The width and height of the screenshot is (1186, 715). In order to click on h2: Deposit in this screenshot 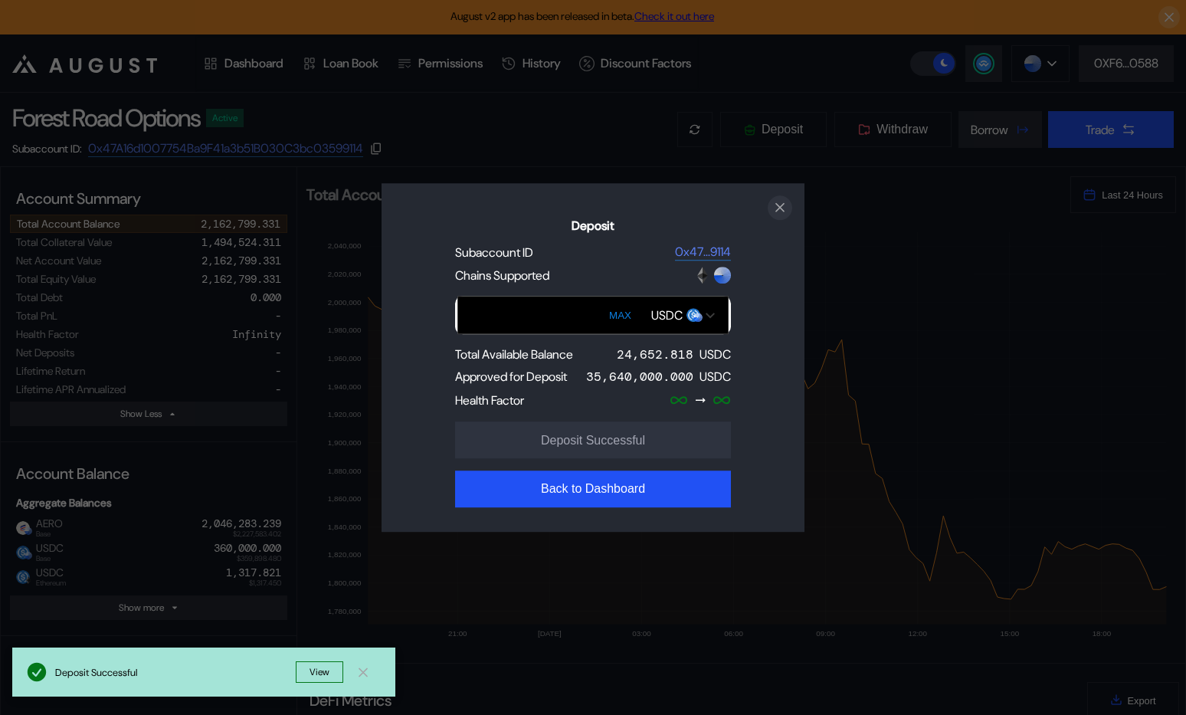, I will do `click(593, 225)`.